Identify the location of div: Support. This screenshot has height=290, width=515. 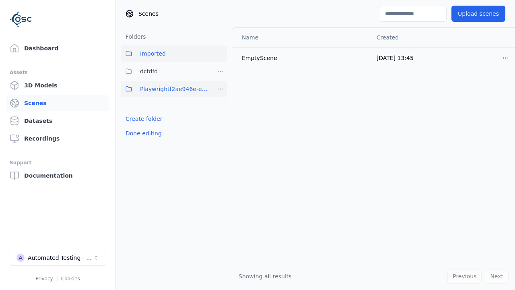
(58, 163).